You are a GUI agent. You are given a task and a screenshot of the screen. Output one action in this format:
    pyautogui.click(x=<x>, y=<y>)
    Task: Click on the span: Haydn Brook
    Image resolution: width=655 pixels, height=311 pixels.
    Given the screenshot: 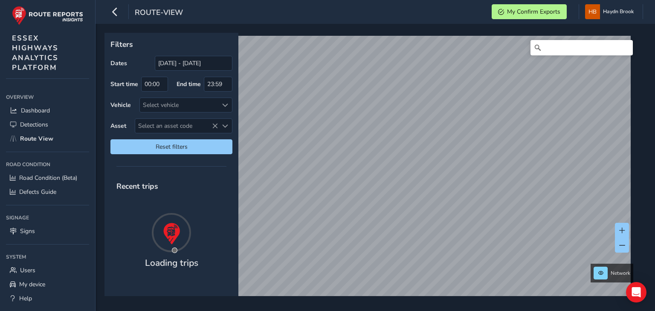 What is the action you would take?
    pyautogui.click(x=618, y=12)
    